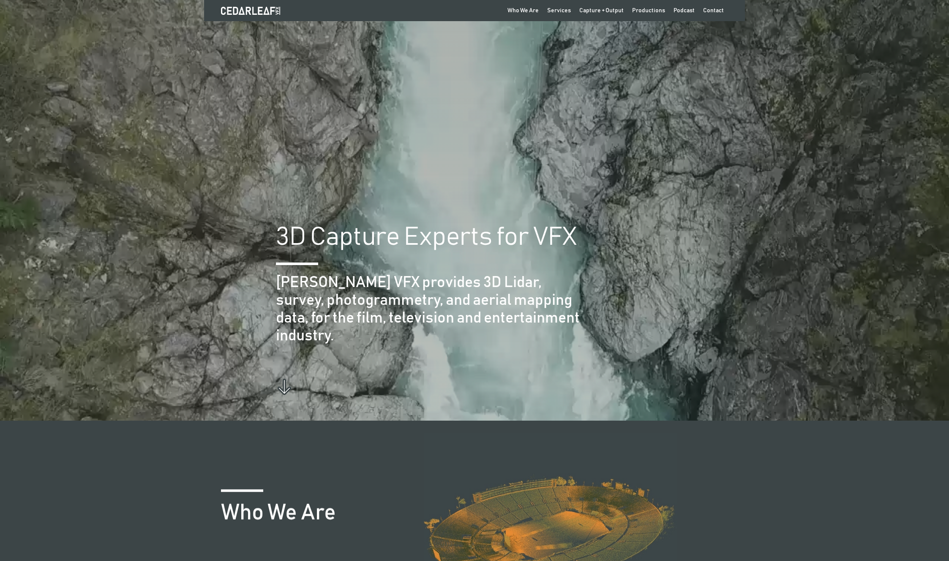  I want to click on div: Podcast, so click(684, 11).